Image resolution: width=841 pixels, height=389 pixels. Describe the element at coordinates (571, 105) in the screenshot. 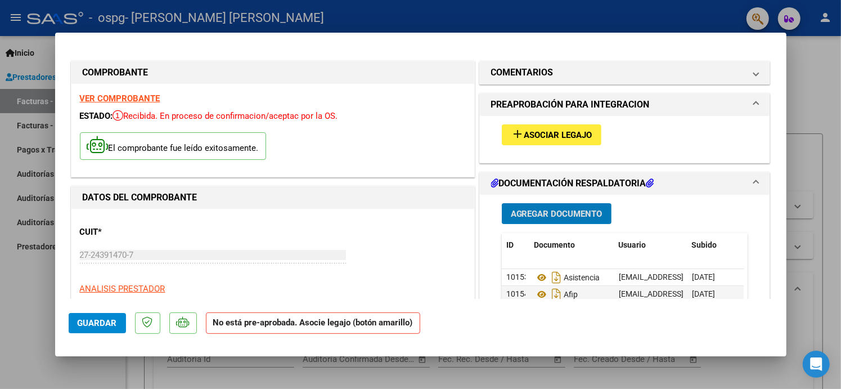

I see `h1: PREAPROBACIÓN PARA INTEGRACION` at that location.